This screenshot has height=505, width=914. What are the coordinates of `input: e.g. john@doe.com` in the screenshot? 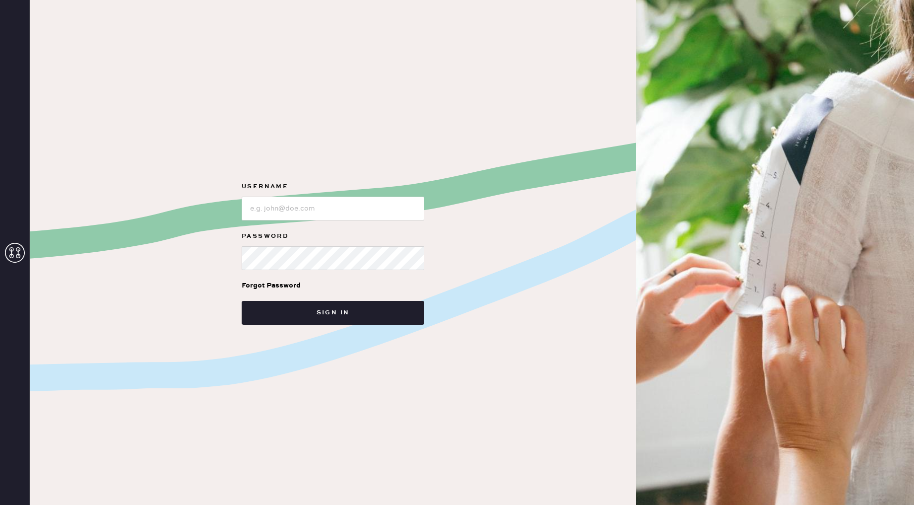 It's located at (333, 208).